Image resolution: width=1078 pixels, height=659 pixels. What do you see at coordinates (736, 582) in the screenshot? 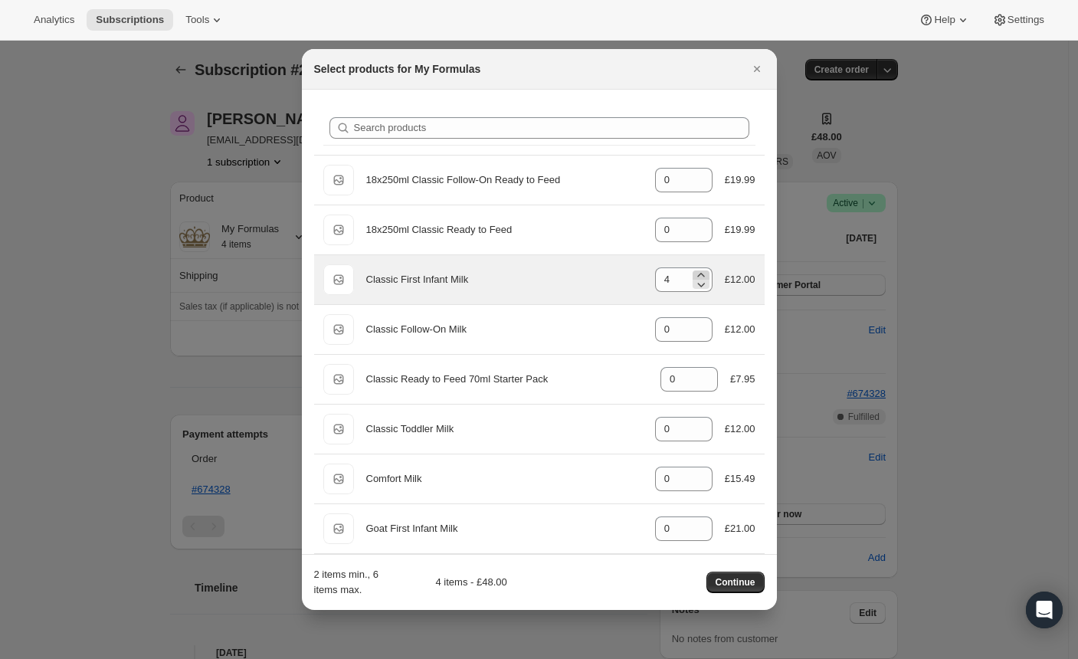
I see `span: Continue` at bounding box center [736, 582].